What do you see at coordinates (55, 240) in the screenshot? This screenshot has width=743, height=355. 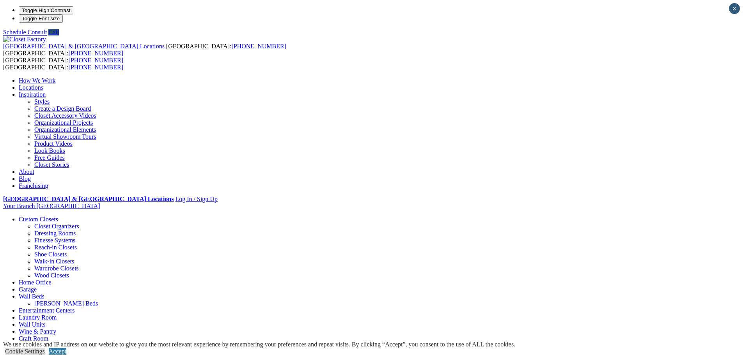 I see `a: Finesse Systems` at bounding box center [55, 240].